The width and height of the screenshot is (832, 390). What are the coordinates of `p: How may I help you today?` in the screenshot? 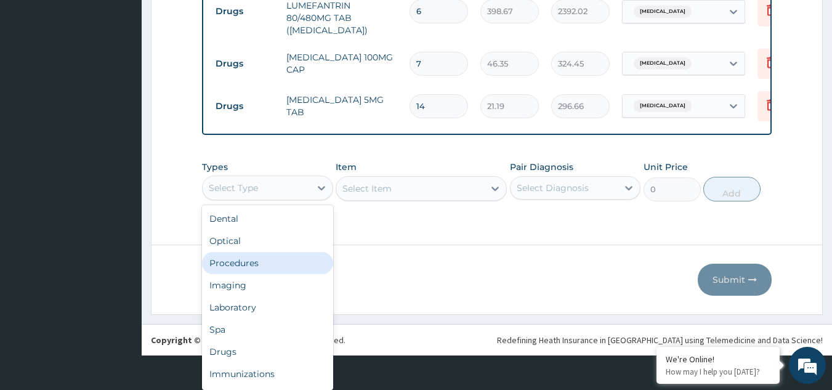 It's located at (718, 371).